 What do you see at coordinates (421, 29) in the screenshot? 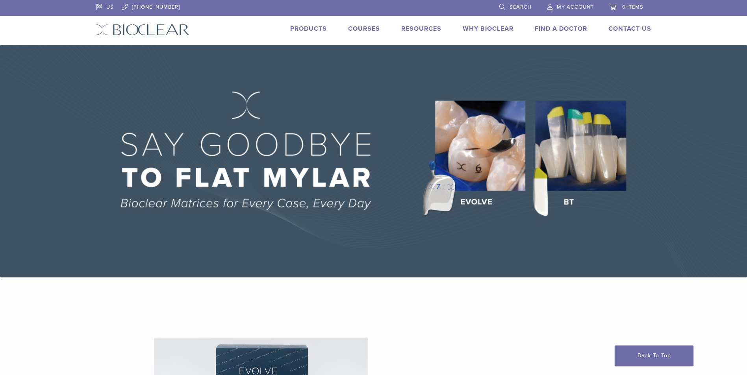
I see `a: Resources` at bounding box center [421, 29].